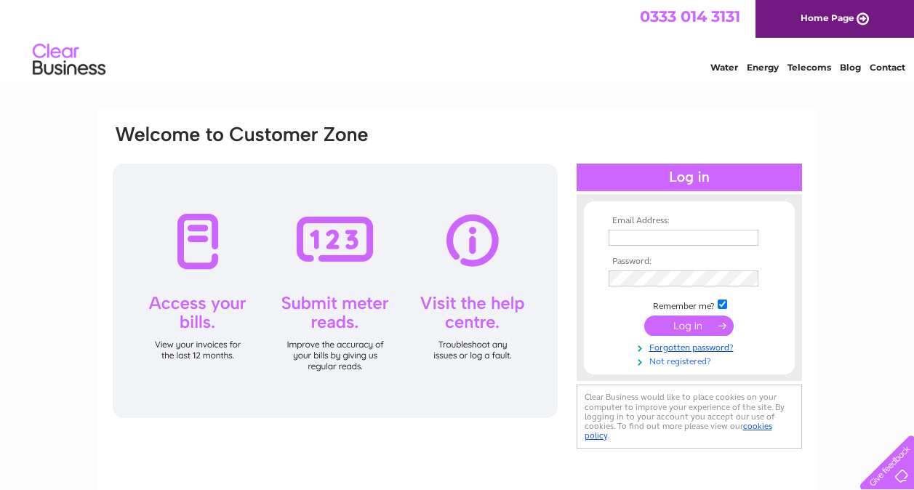 This screenshot has height=490, width=914. Describe the element at coordinates (690, 360) in the screenshot. I see `a: Not registered?` at that location.